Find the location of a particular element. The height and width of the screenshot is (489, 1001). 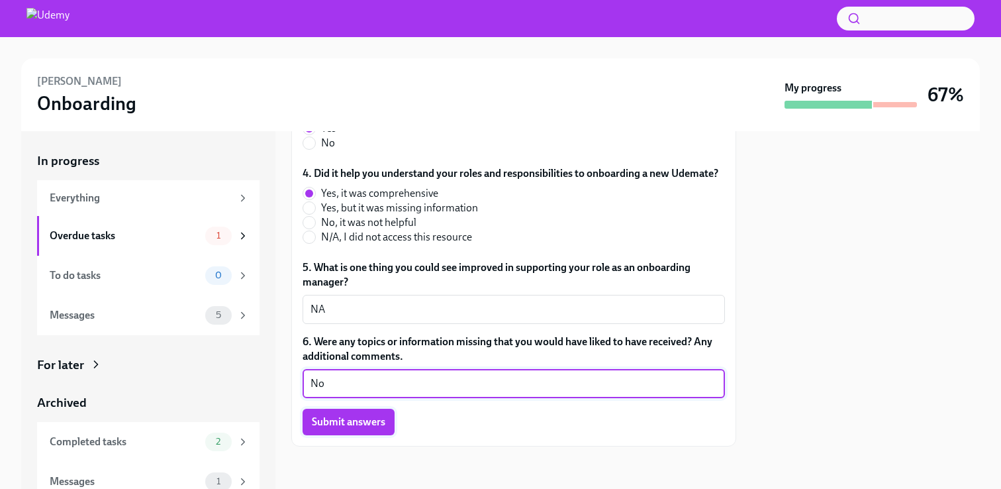

div: To do tasks is located at coordinates (125, 276).